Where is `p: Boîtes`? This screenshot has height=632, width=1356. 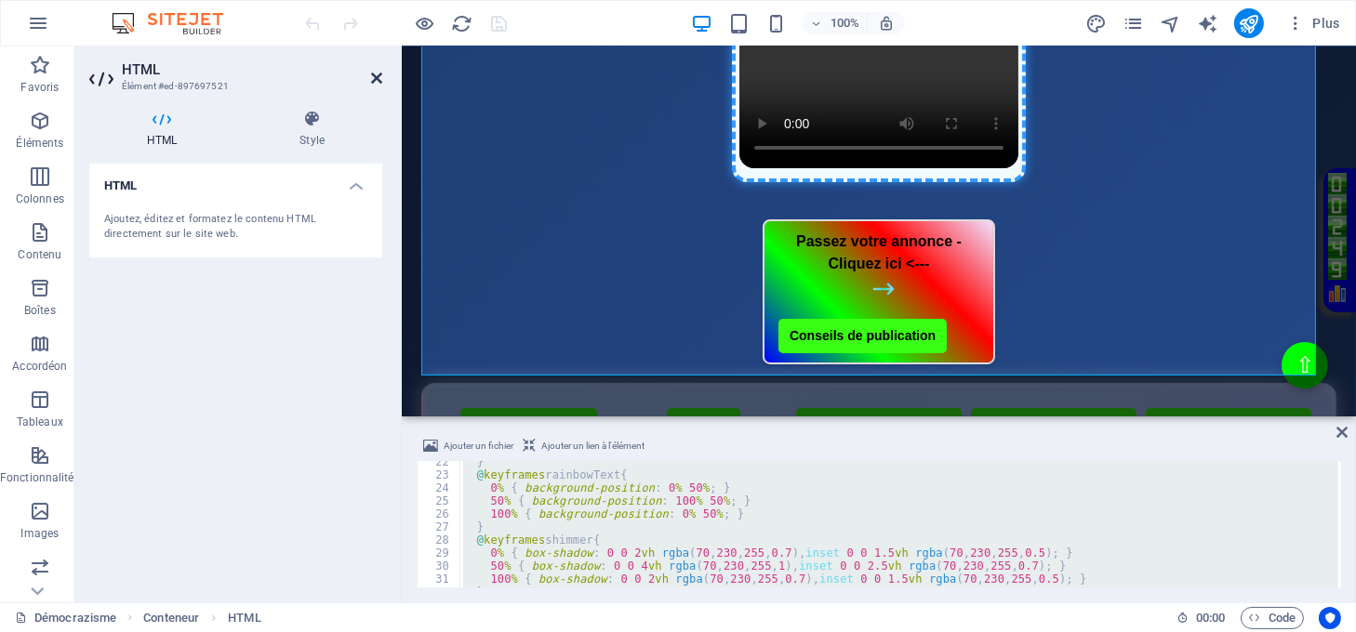
p: Boîtes is located at coordinates (40, 311).